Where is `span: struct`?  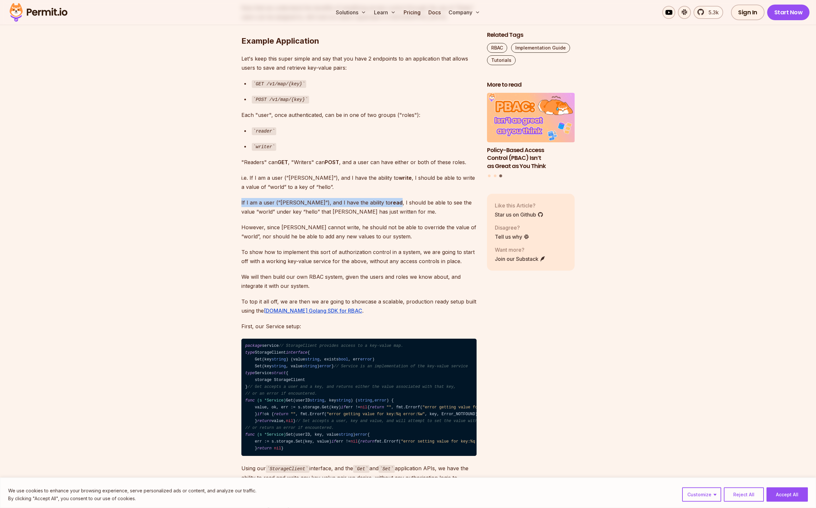
span: struct is located at coordinates (279, 373).